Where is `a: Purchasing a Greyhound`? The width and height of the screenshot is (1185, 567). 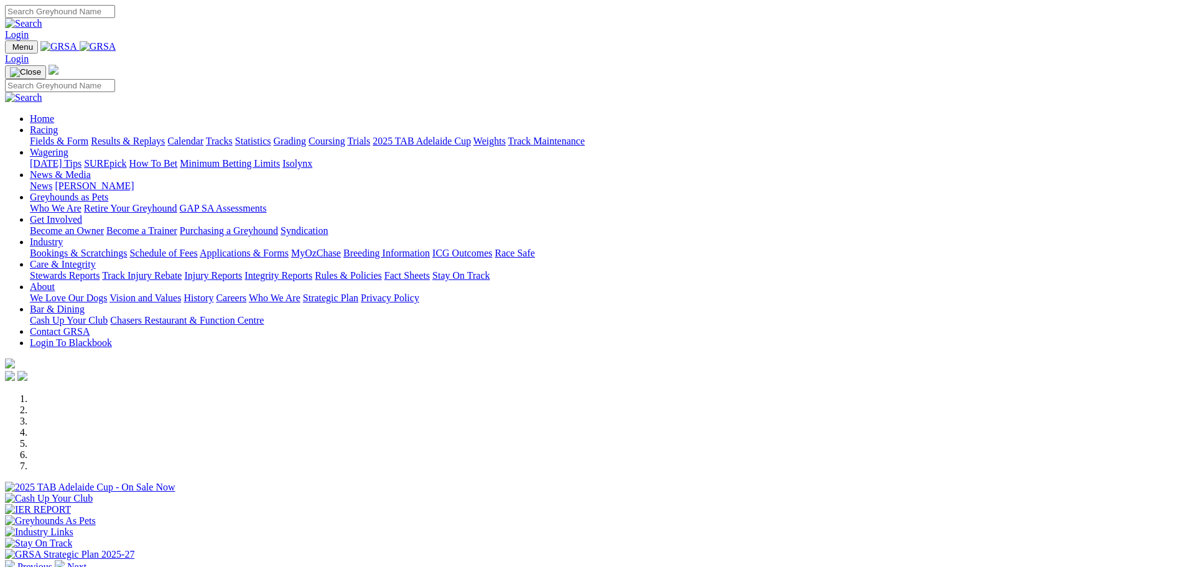 a: Purchasing a Greyhound is located at coordinates (229, 230).